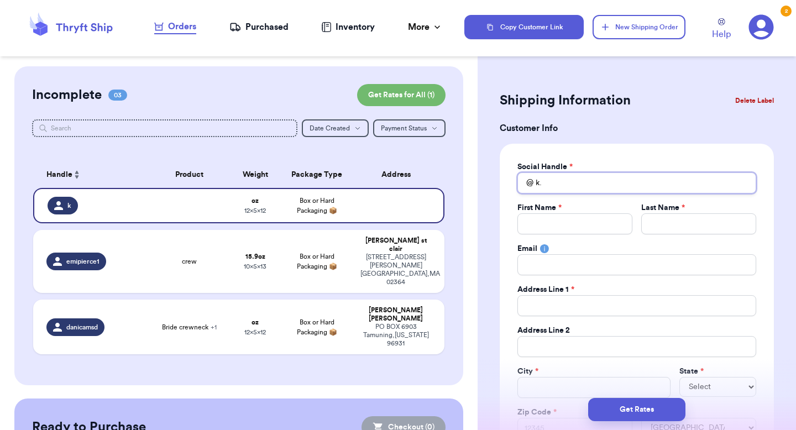 This screenshot has height=430, width=796. I want to click on button: Payment Status, so click(409, 128).